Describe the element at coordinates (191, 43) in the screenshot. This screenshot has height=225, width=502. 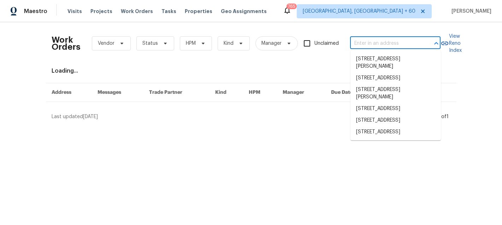
I see `span: HPM` at that location.